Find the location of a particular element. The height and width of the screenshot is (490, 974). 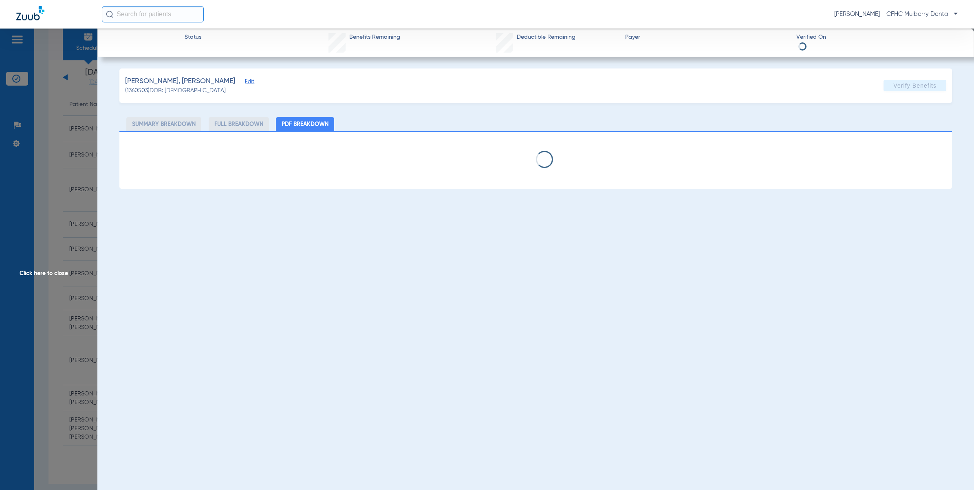

span: Verified On is located at coordinates (878, 37).